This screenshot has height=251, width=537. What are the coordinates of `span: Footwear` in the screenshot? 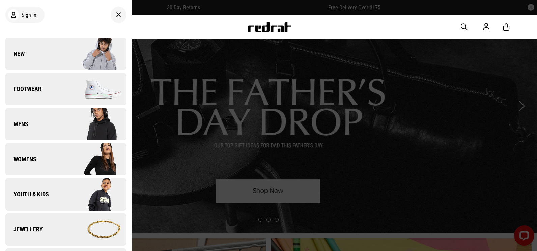 It's located at (23, 89).